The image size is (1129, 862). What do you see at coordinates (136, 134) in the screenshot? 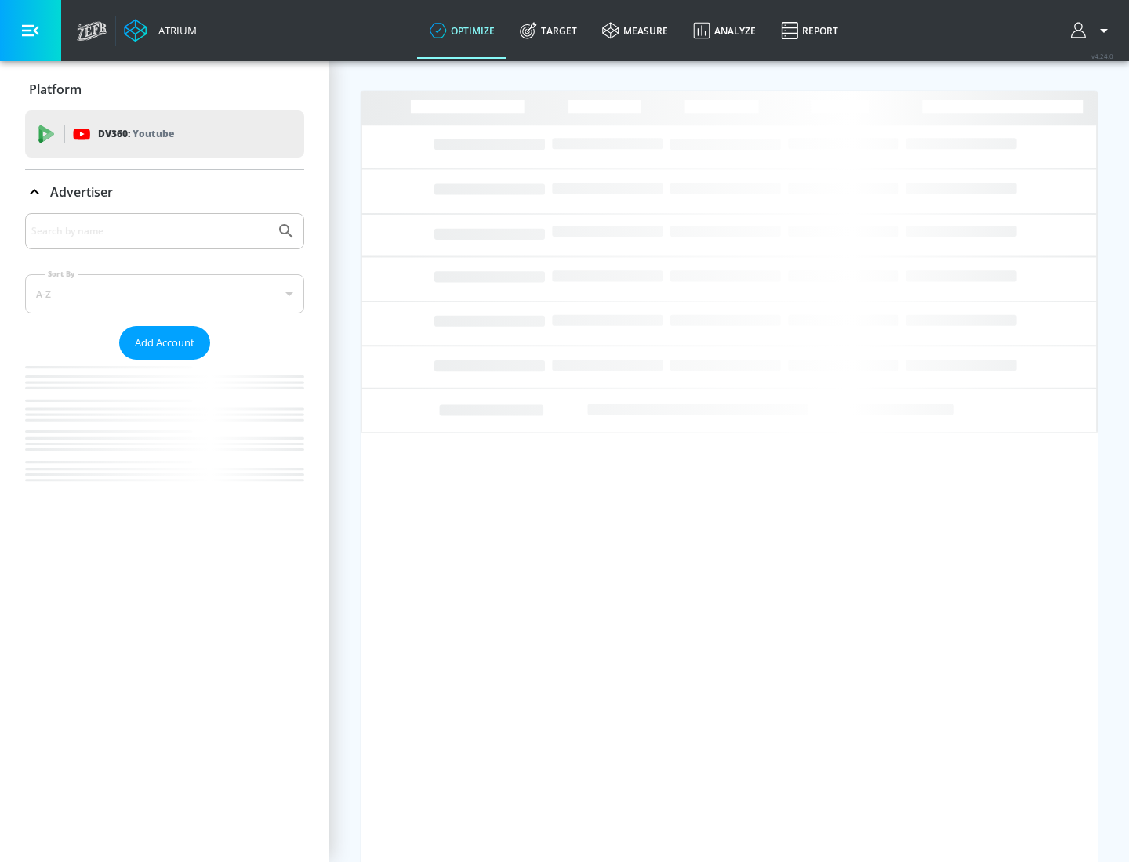
I see `p: DV360:` at bounding box center [136, 134].